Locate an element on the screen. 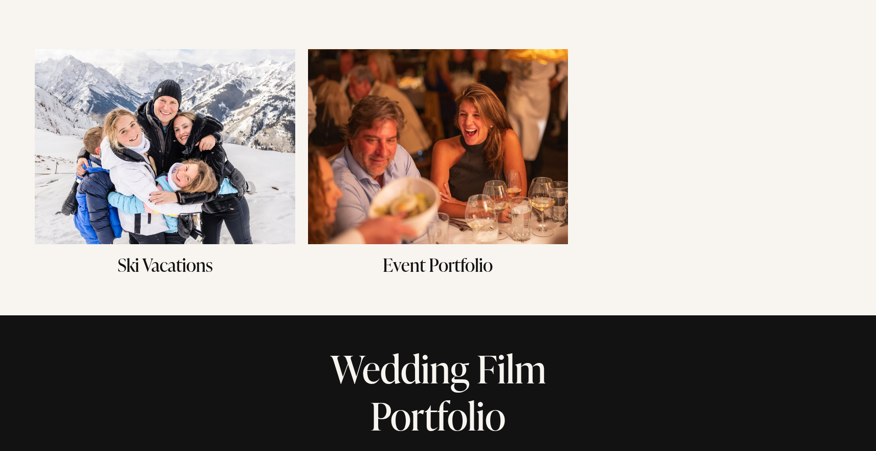 The width and height of the screenshot is (876, 451). h3: Event Portfolio is located at coordinates (438, 265).